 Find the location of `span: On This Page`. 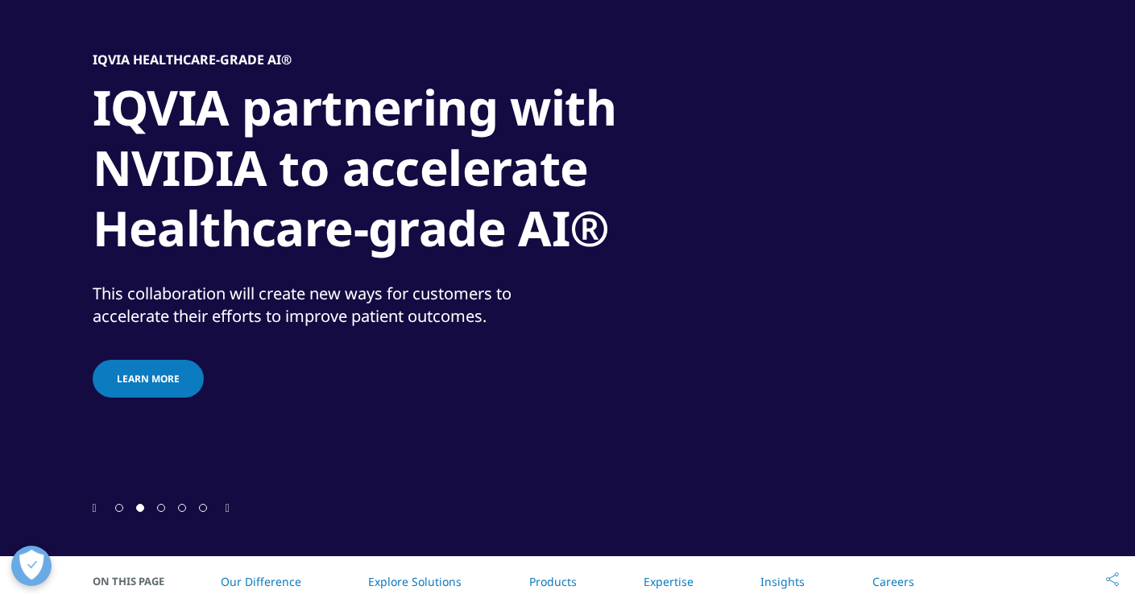

span: On This Page is located at coordinates (137, 582).